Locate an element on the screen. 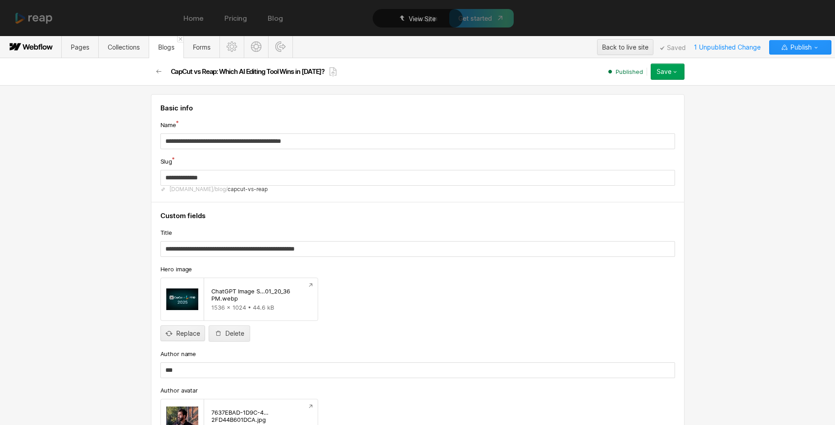  span: Forms is located at coordinates (201, 47).